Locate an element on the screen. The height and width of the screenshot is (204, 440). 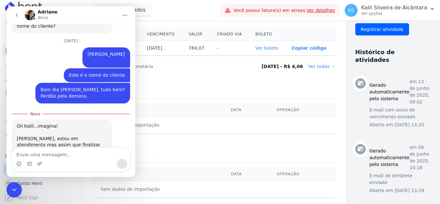
button: 6 selecionados is located at coordinates (122, 10).